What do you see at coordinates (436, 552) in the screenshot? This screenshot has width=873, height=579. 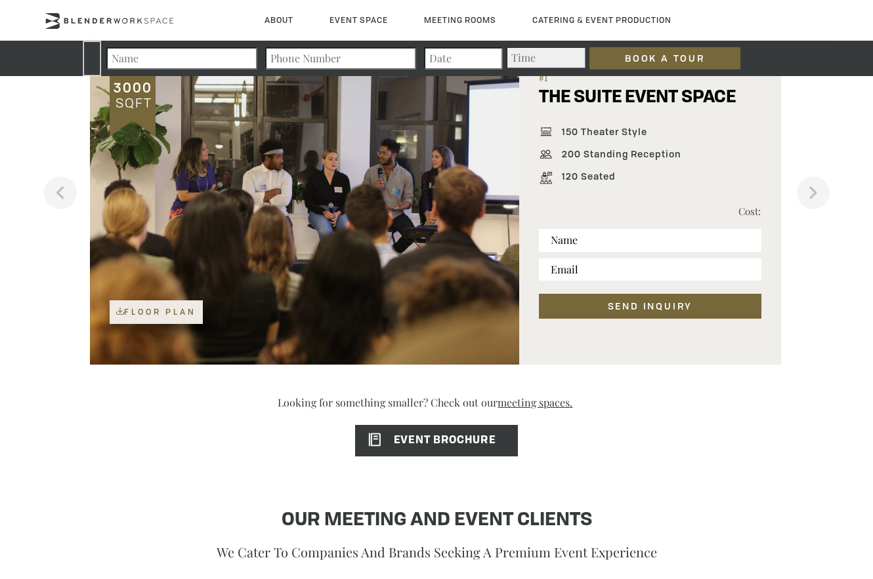 I see `p: We cater to companies and brands seeking a premium event experience` at bounding box center [436, 552].